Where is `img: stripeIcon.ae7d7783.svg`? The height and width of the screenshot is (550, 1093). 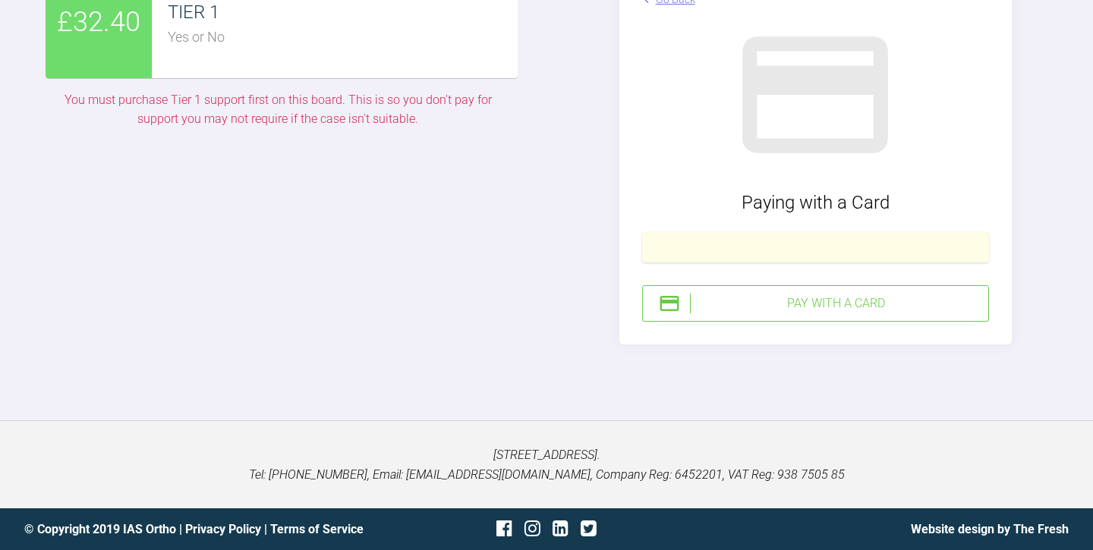 img: stripeIcon.ae7d7783.svg is located at coordinates (670, 304).